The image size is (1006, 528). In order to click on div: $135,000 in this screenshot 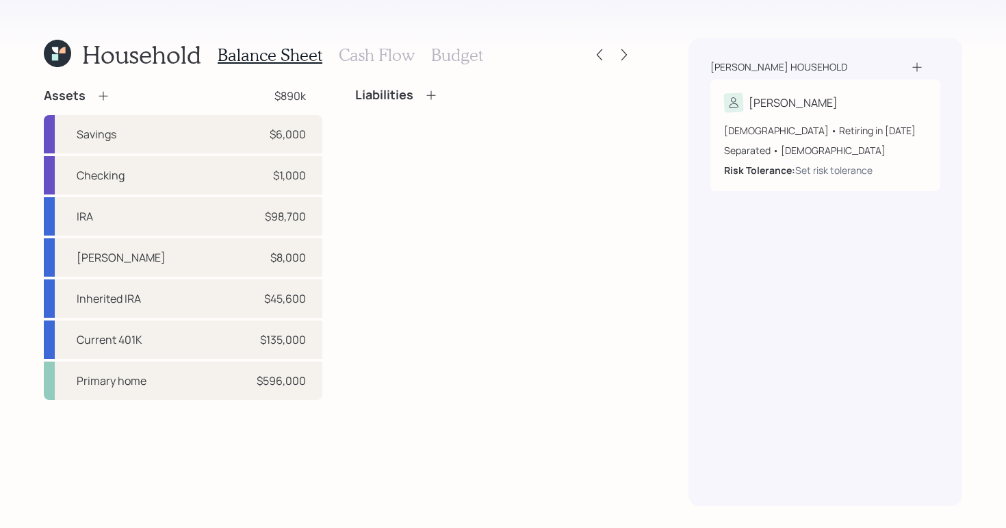, I will do `click(283, 339)`.